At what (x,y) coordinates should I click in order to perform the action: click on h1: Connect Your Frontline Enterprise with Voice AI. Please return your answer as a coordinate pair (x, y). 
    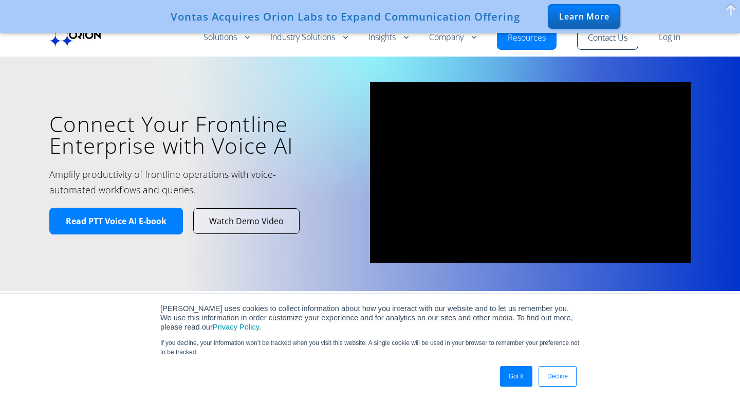
    Looking at the image, I should click on (202, 135).